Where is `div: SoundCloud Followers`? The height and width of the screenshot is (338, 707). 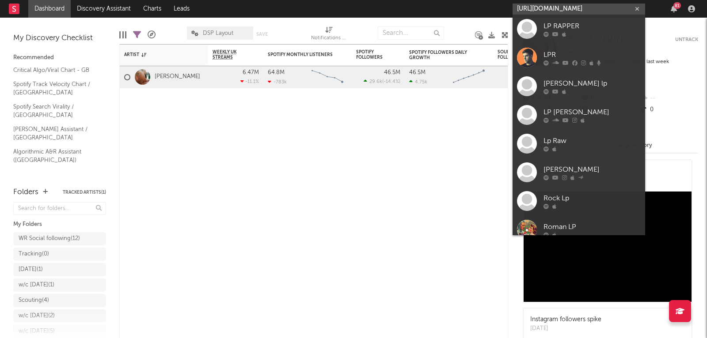 div: SoundCloud Followers is located at coordinates (513, 55).